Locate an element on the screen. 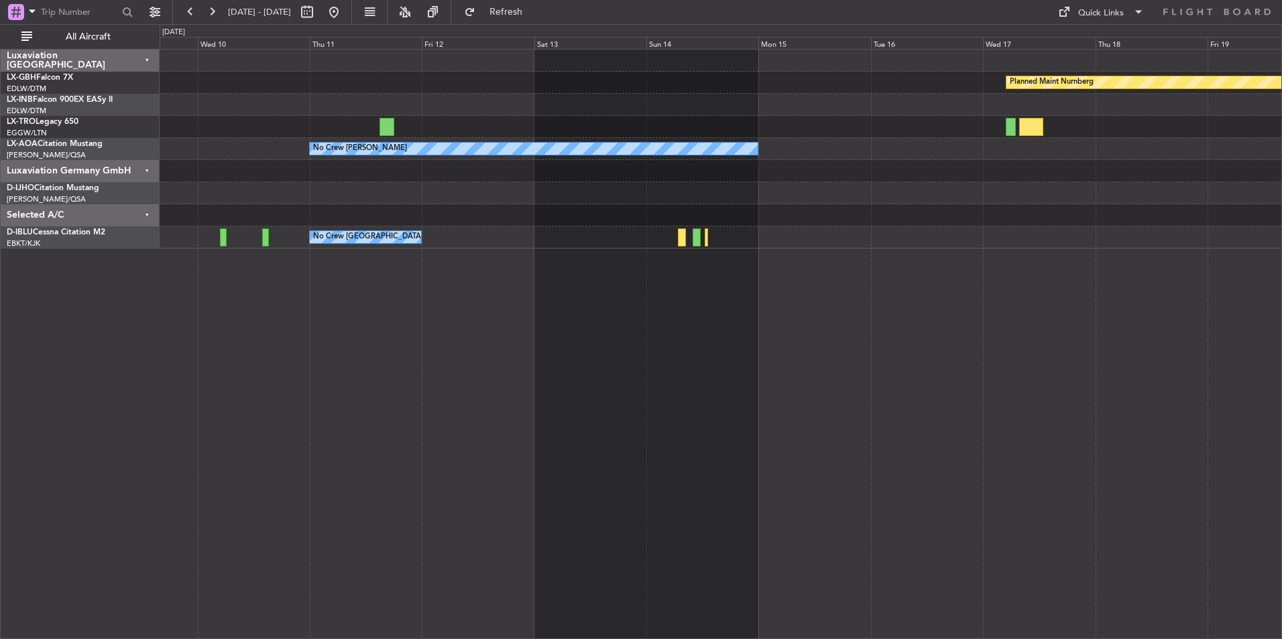 The height and width of the screenshot is (639, 1282). div: Tue 16 is located at coordinates (926, 43).